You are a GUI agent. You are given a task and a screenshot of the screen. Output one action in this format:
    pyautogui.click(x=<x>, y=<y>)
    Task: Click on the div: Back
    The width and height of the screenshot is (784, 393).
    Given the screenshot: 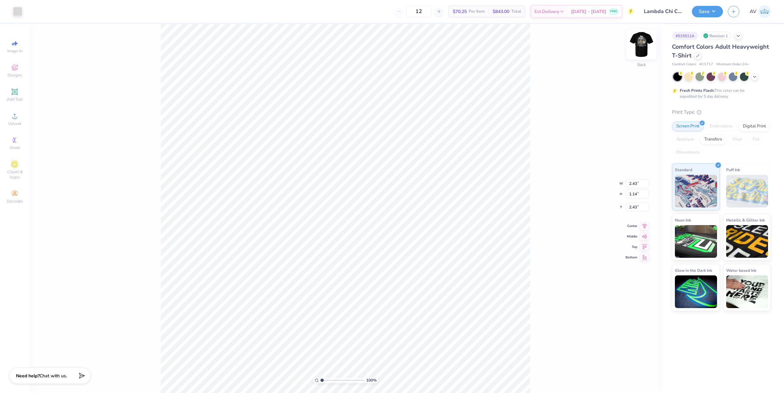 What is the action you would take?
    pyautogui.click(x=642, y=65)
    